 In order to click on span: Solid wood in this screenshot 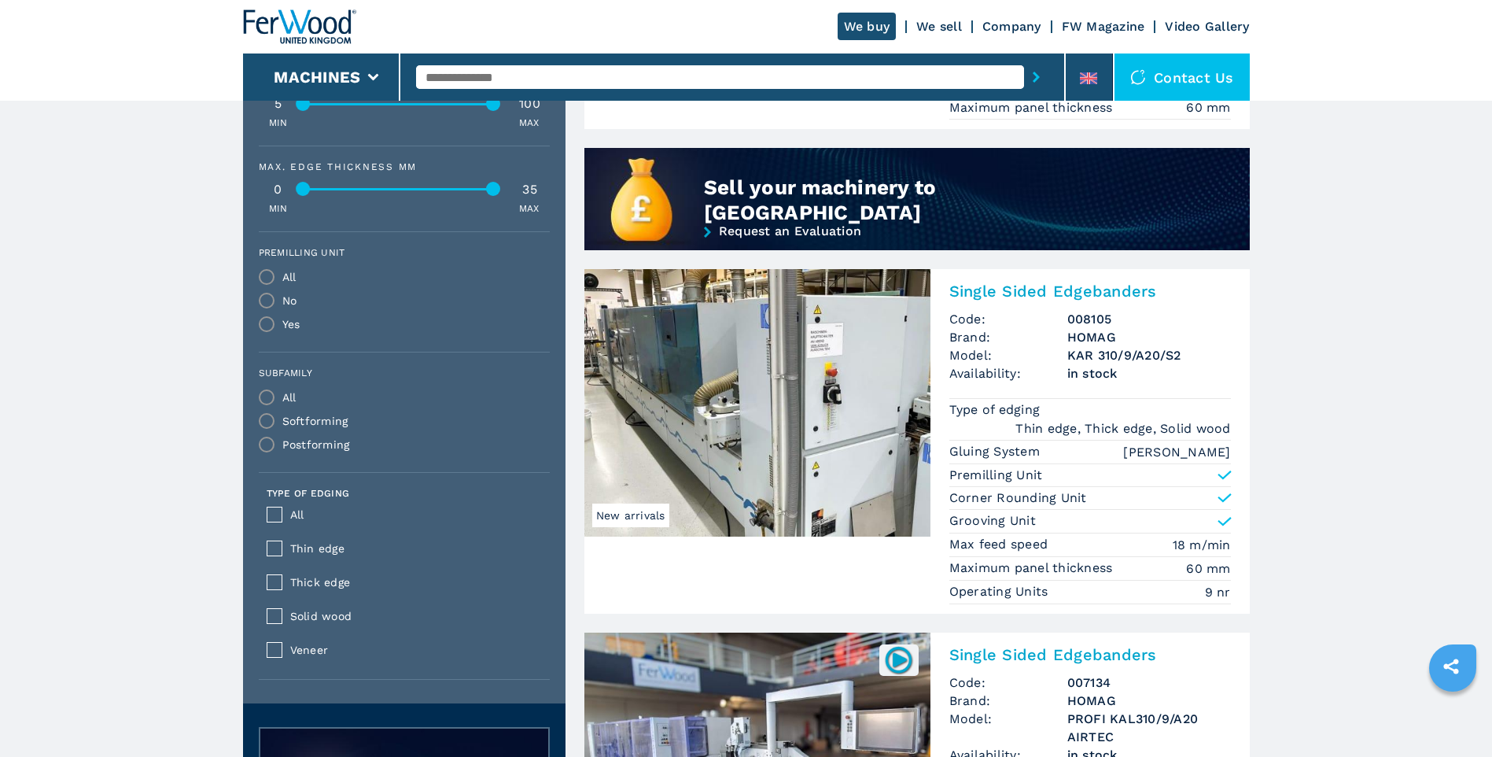, I will do `click(415, 616)`.